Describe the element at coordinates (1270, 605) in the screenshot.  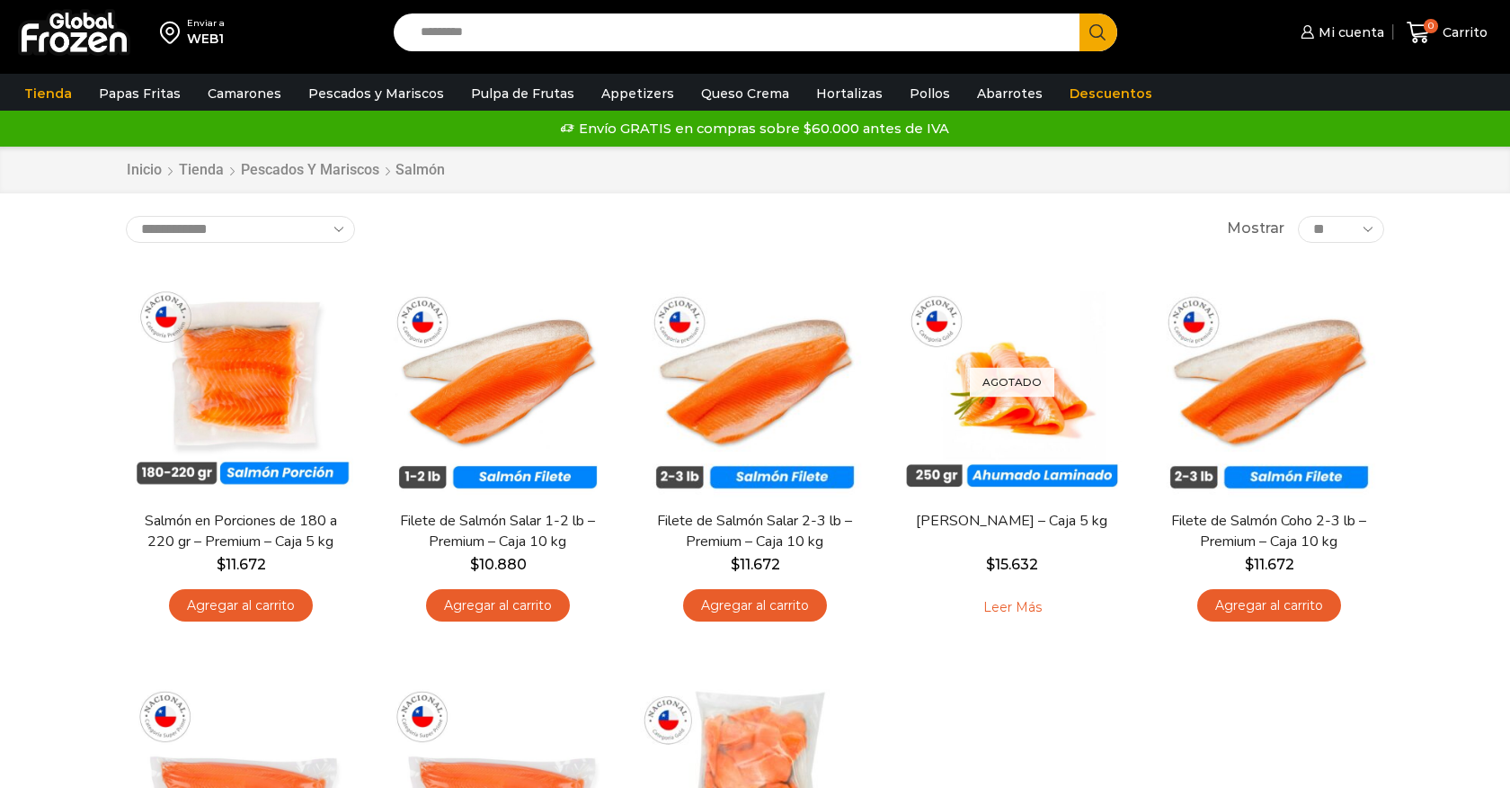
I see `a: Agregar al carrito: “Filete de Salmón Coho 2-3 lb - Premium - Caja 10 kg”` at that location.